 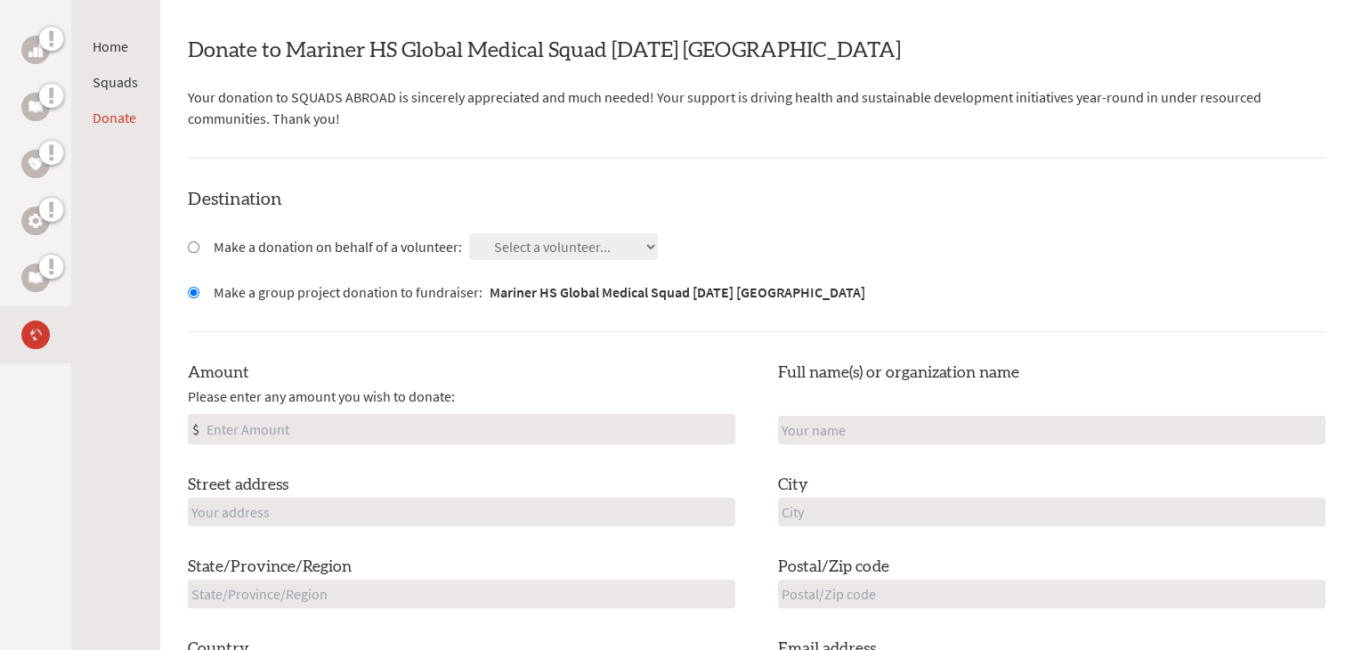 What do you see at coordinates (114, 117) in the screenshot?
I see `a: Donate` at bounding box center [114, 117].